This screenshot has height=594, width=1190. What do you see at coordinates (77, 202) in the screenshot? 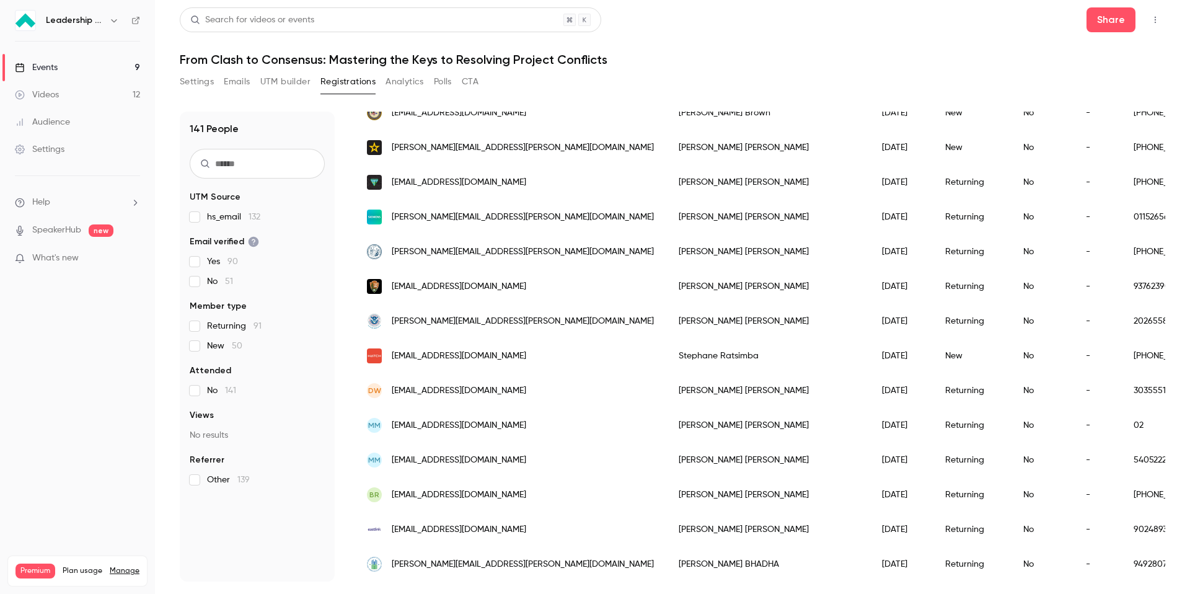
I see `li: help-dropdown-opener` at bounding box center [77, 202].